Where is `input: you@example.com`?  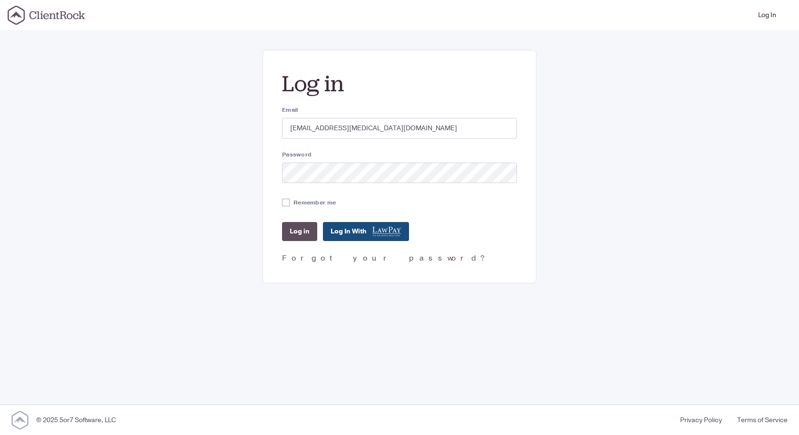 input: you@example.com is located at coordinates (400, 128).